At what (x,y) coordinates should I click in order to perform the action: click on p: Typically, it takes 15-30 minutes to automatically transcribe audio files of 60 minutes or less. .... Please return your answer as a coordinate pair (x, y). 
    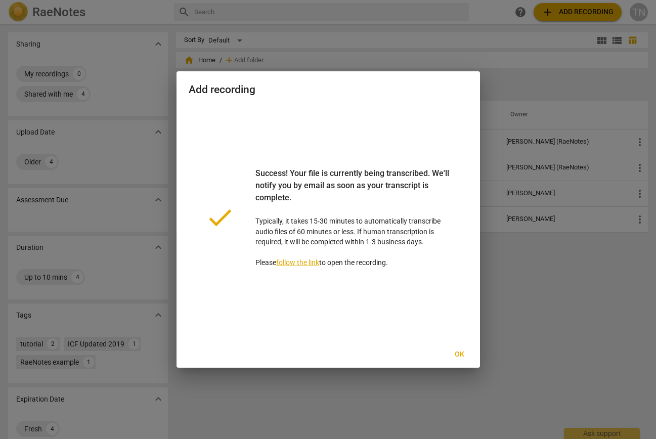
    Looking at the image, I should click on (353, 217).